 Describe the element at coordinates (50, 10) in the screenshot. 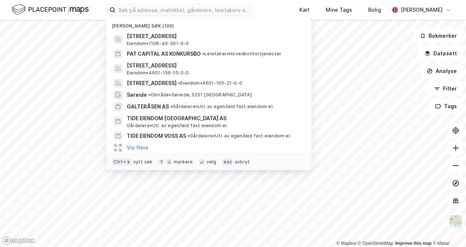

I see `img: logo.f888ab2527a4732fd821a326f86c7f29.svg` at that location.